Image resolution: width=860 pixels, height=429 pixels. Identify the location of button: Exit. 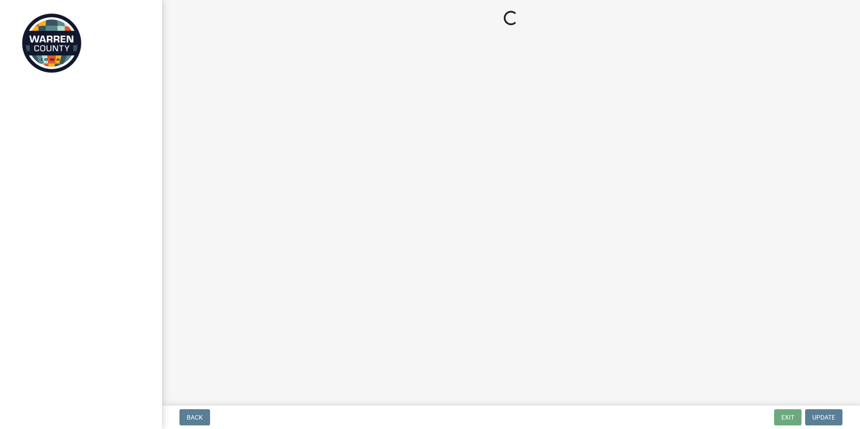
(787, 417).